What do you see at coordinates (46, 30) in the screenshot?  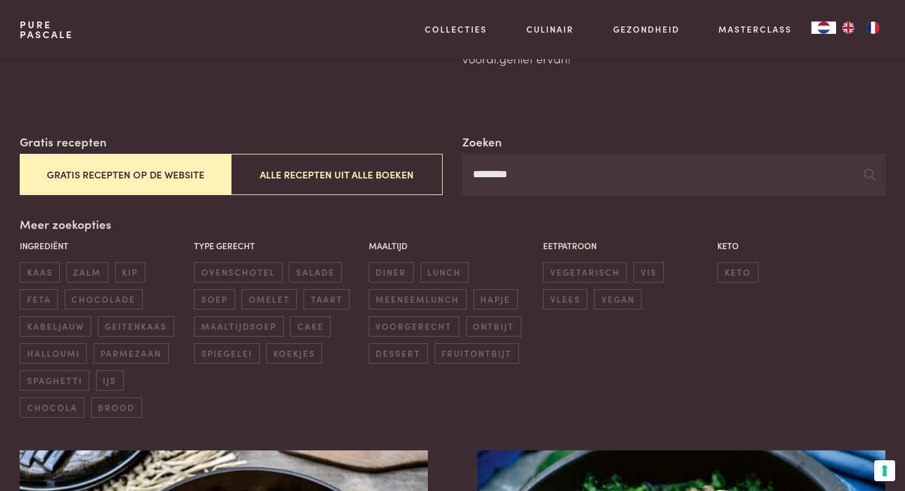 I see `a: PurePascale` at bounding box center [46, 30].